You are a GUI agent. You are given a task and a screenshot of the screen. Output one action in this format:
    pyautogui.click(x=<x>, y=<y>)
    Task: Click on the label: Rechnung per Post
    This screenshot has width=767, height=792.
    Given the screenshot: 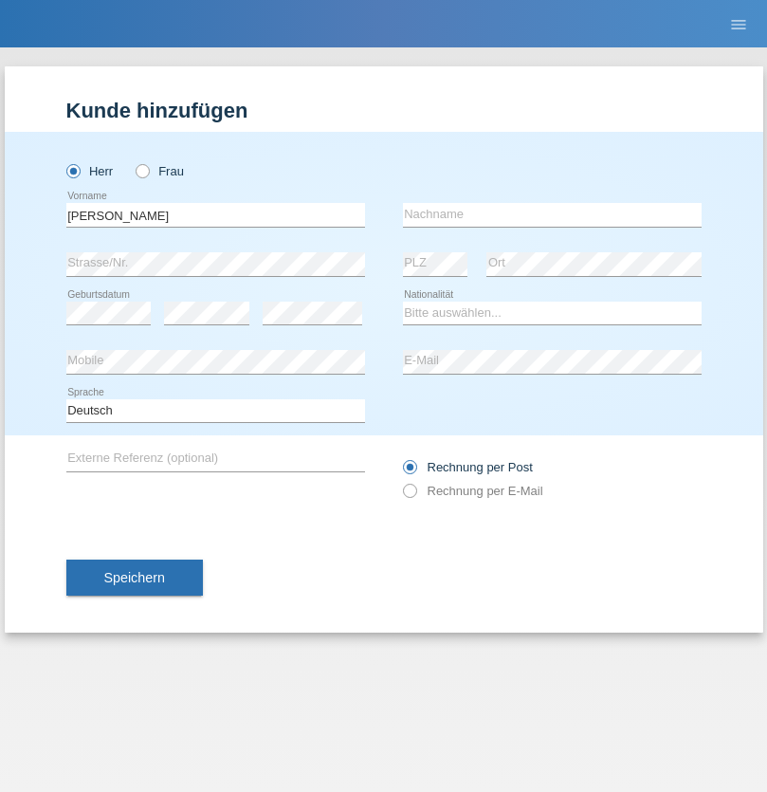 What is the action you would take?
    pyautogui.click(x=467, y=466)
    